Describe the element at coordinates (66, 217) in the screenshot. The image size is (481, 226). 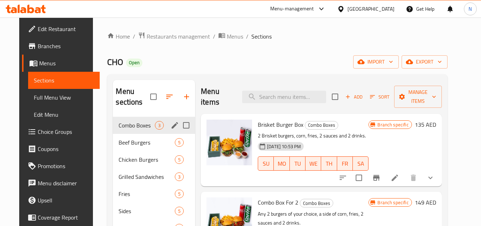
I see `span: Coverage Report` at that location.